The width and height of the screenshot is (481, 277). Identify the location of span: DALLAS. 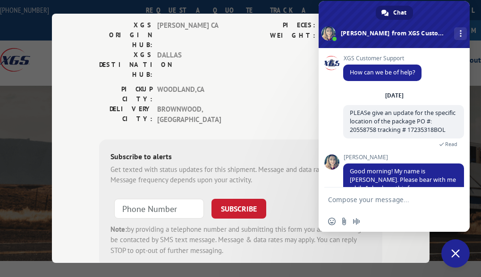
(189, 65).